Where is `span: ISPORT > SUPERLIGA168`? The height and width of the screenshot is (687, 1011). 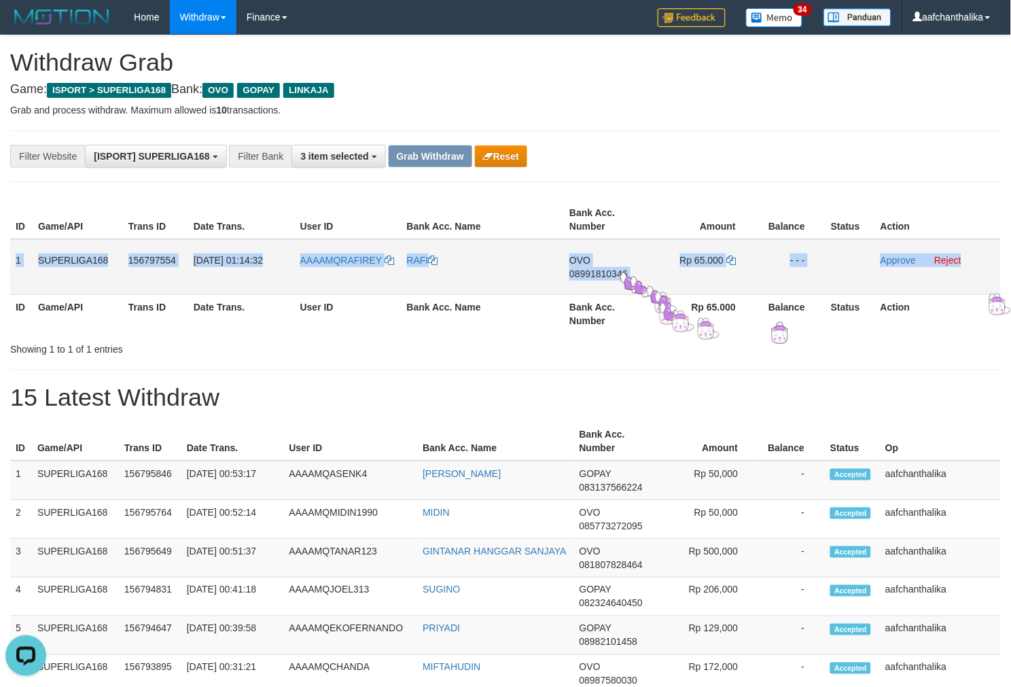 span: ISPORT > SUPERLIGA168 is located at coordinates (109, 90).